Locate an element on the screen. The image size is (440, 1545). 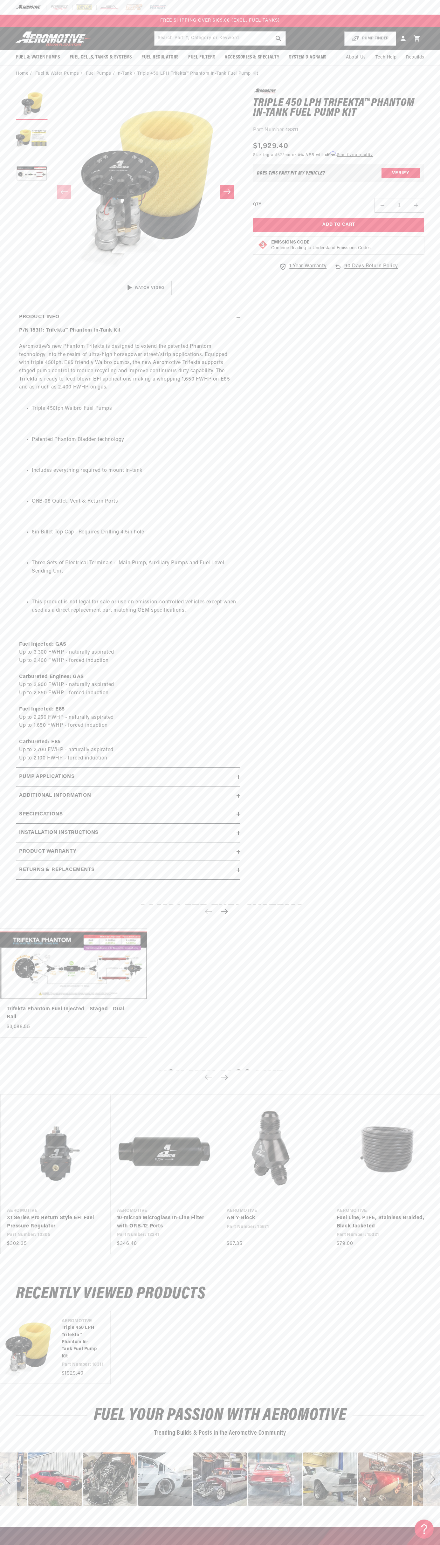
h2: You may also like is located at coordinates (220, 1077).